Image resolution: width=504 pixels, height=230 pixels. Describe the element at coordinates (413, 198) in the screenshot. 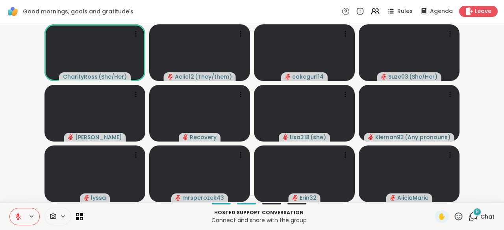

I see `span: AliciaMarie` at that location.